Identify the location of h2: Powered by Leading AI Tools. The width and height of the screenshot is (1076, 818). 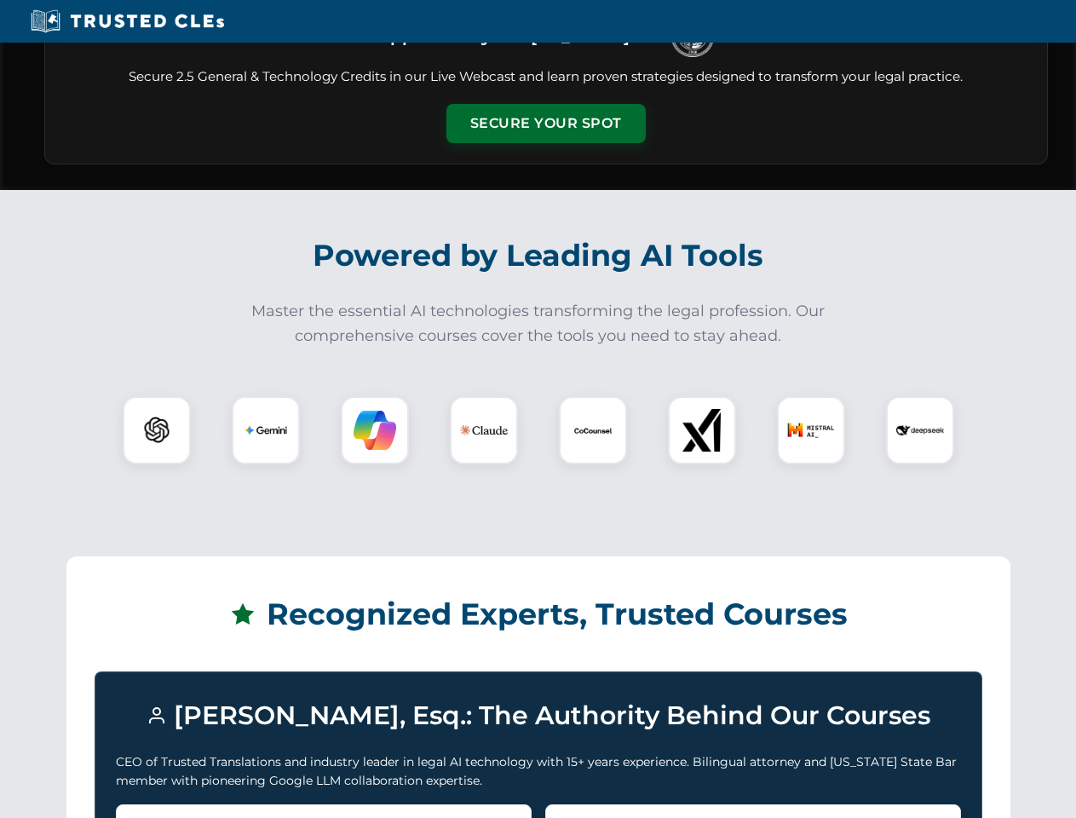
(538, 256).